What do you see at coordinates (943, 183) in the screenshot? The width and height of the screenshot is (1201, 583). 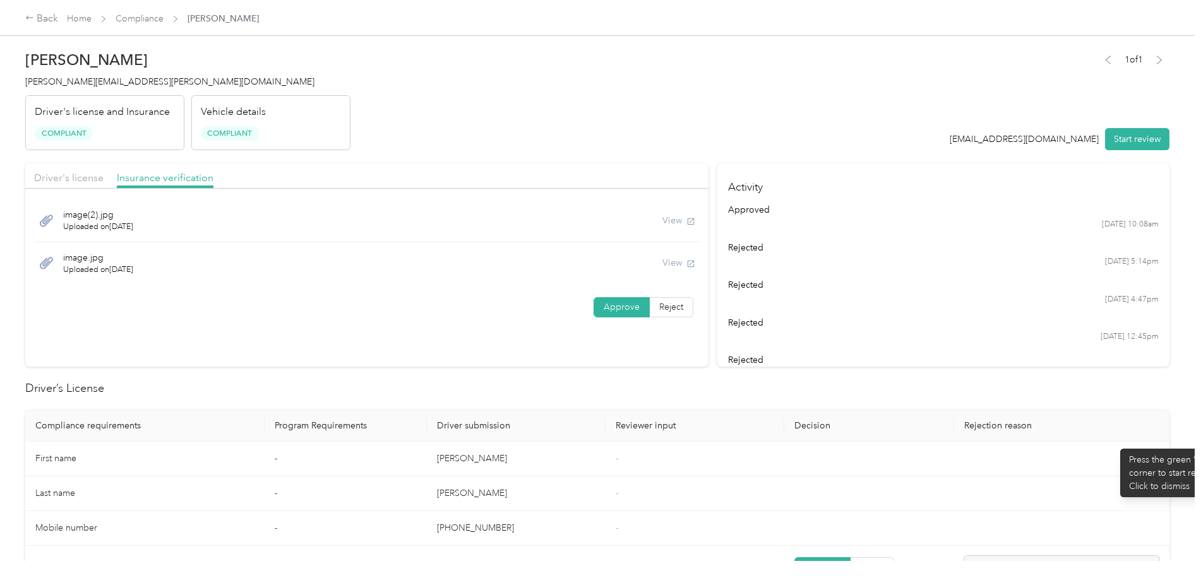 I see `h4: Activity` at bounding box center [943, 183].